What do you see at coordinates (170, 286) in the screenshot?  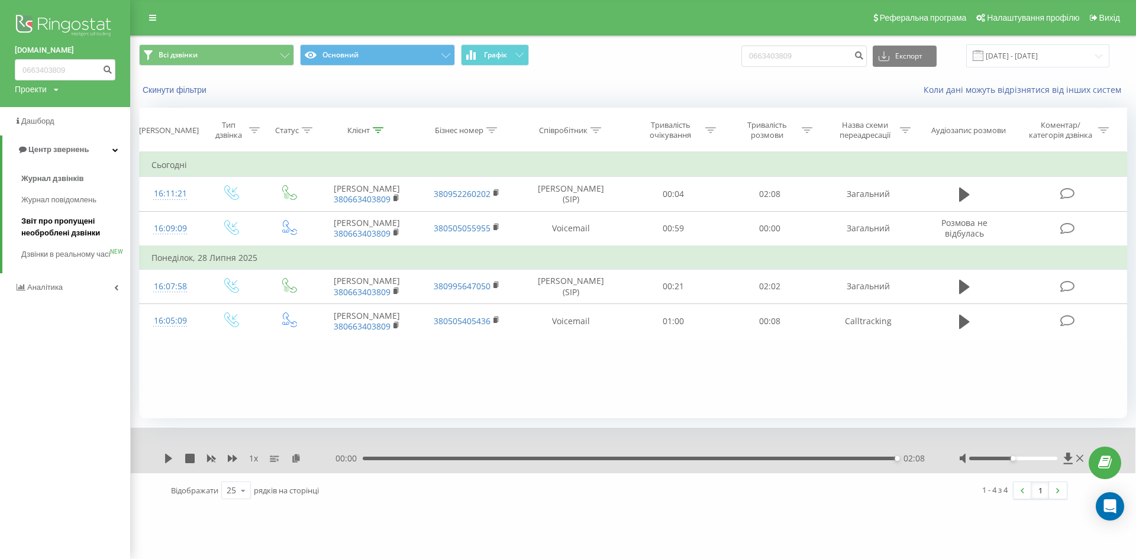 I see `div: 16:07:58` at bounding box center [170, 286].